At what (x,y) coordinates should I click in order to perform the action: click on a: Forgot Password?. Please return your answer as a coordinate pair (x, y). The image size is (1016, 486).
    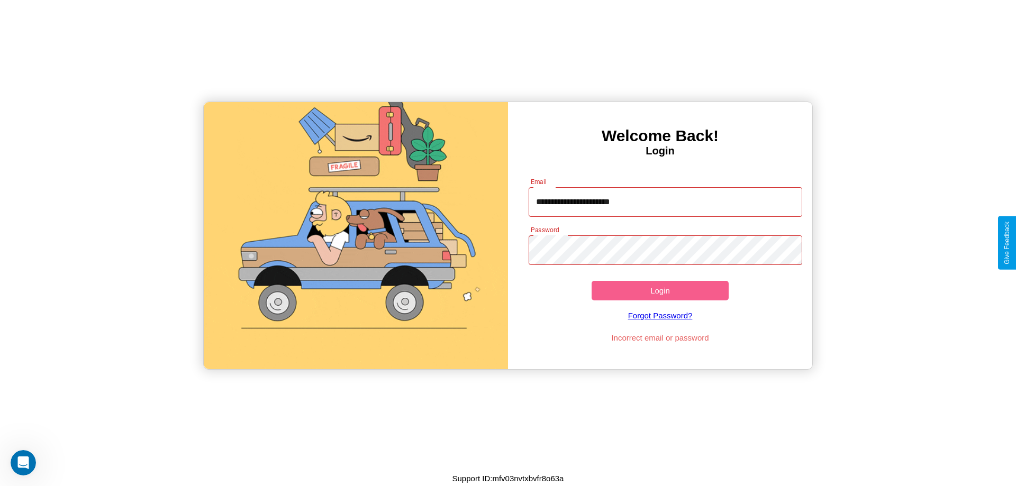
    Looking at the image, I should click on (660, 315).